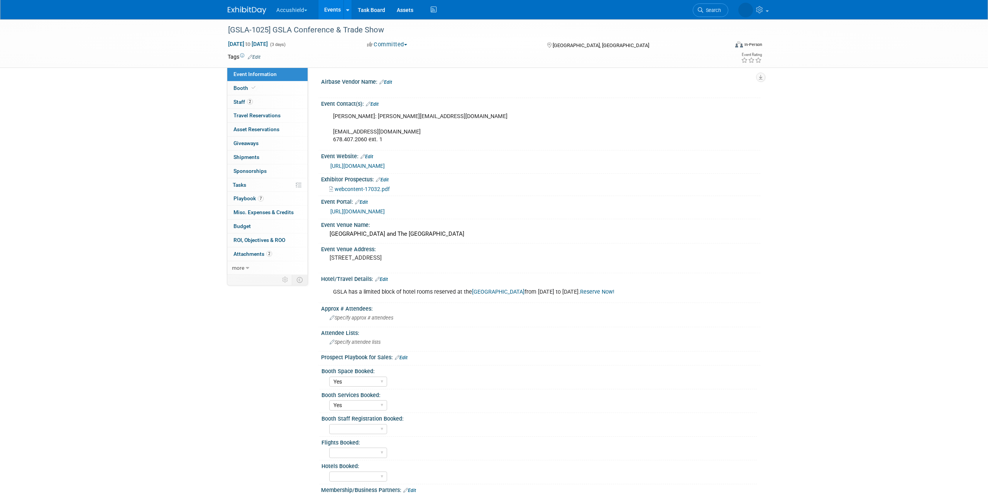 The height and width of the screenshot is (497, 988). Describe the element at coordinates (541, 357) in the screenshot. I see `div: Prospect Playbook for Sales:` at that location.